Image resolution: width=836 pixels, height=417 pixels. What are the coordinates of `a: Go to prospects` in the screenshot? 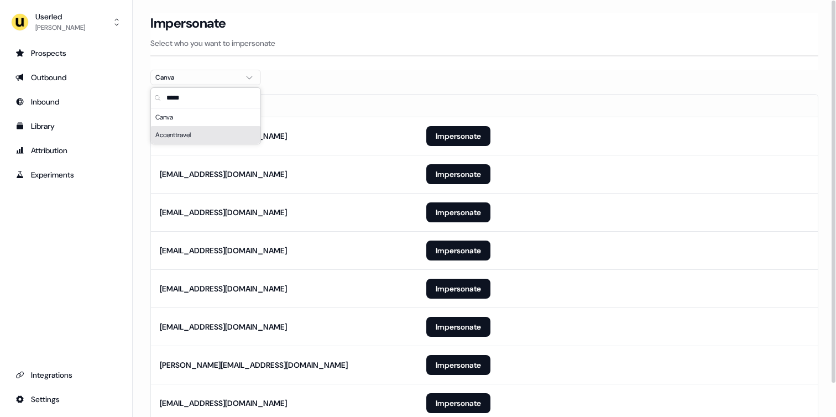 It's located at (66, 53).